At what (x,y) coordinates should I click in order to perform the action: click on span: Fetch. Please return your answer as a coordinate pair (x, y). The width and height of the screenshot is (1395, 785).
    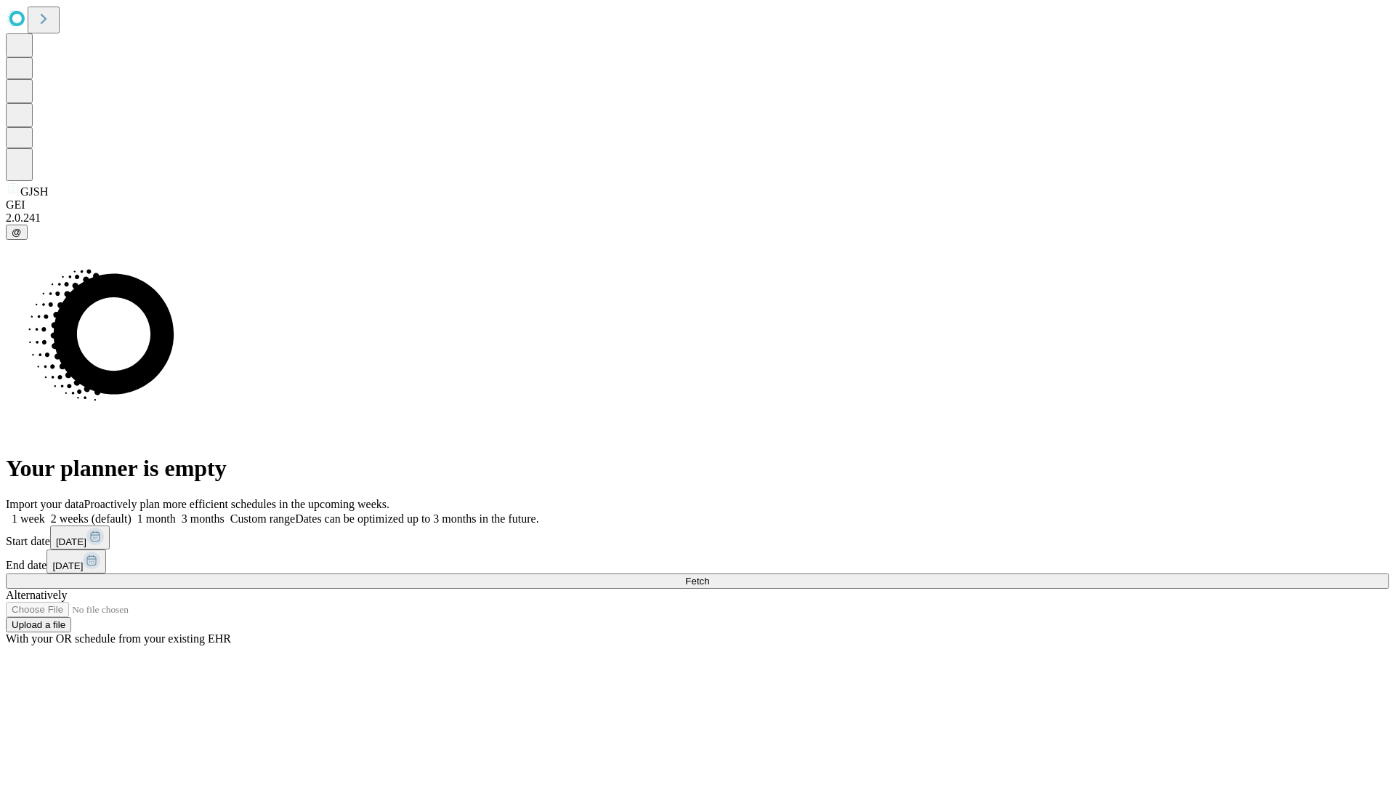
    Looking at the image, I should click on (697, 581).